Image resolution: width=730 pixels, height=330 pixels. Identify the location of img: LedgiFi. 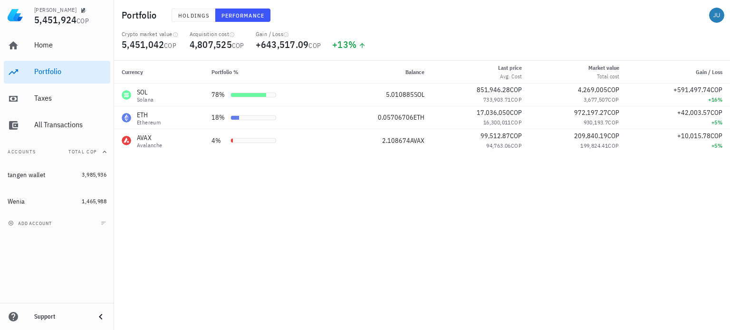
(15, 15).